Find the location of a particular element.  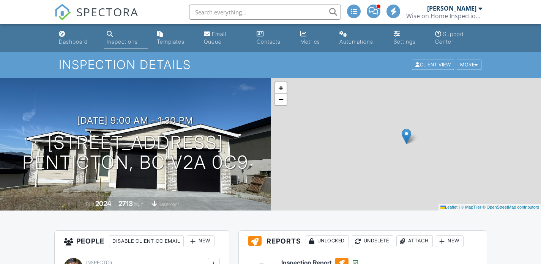

div: More is located at coordinates (469, 65).